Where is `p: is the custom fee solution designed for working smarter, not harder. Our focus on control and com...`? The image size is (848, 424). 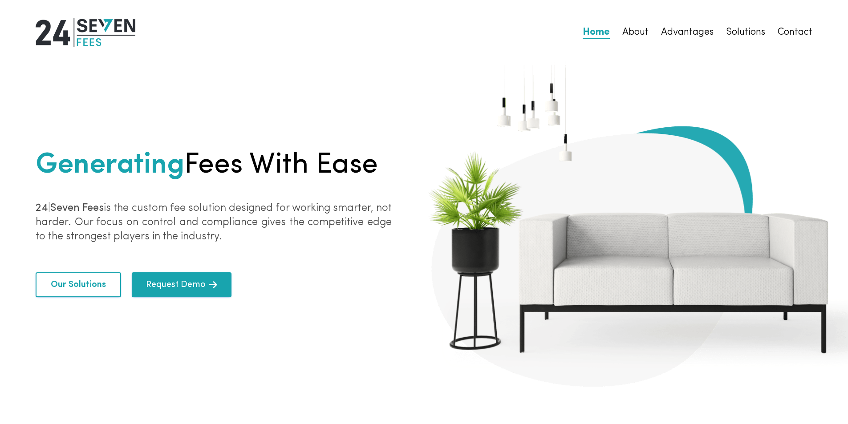 p: is the custom fee solution designed for working smarter, not harder. Our focus on control and com... is located at coordinates (214, 223).